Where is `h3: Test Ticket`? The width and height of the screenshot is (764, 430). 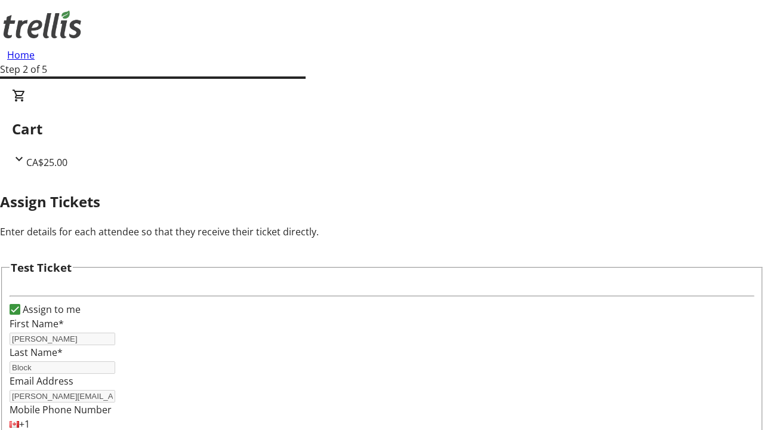 h3: Test Ticket is located at coordinates (41, 267).